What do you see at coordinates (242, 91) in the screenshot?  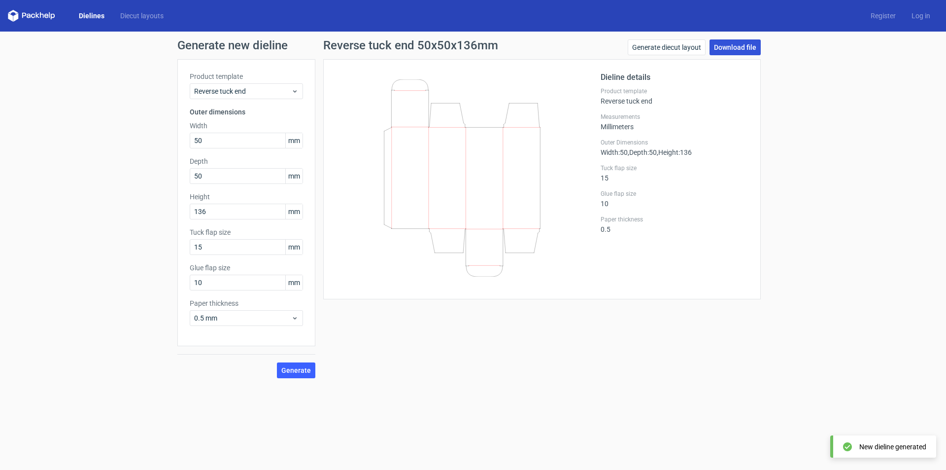 I see `span: Reverse tuck end` at bounding box center [242, 91].